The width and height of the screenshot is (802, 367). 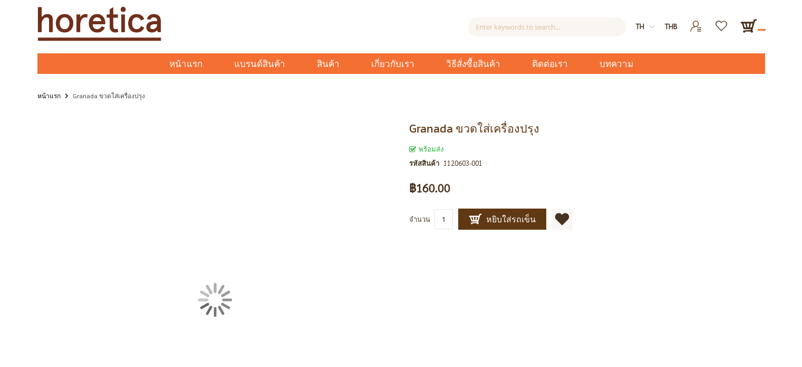 What do you see at coordinates (103, 96) in the screenshot?
I see `li: Granada ขวดใส่เครื่องปรุง` at bounding box center [103, 96].